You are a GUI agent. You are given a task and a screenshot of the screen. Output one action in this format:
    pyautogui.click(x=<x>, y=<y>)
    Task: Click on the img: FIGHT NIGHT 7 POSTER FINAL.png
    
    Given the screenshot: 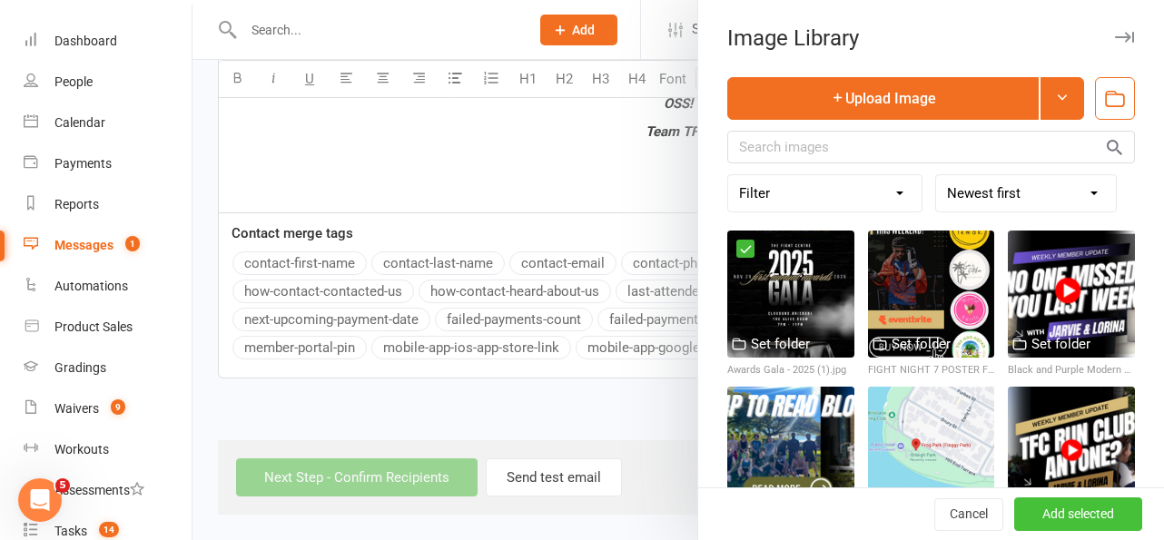 What is the action you would take?
    pyautogui.click(x=931, y=294)
    